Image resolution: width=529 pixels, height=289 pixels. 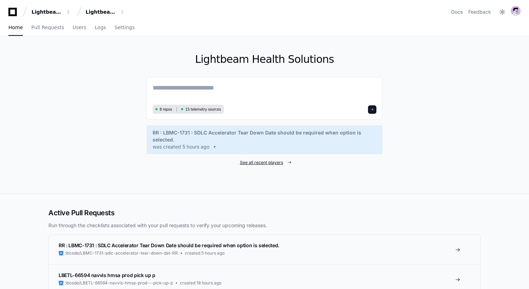 I want to click on p: Run through the checklists associated with your pull requests to verify your upcoming releases., so click(x=265, y=225).